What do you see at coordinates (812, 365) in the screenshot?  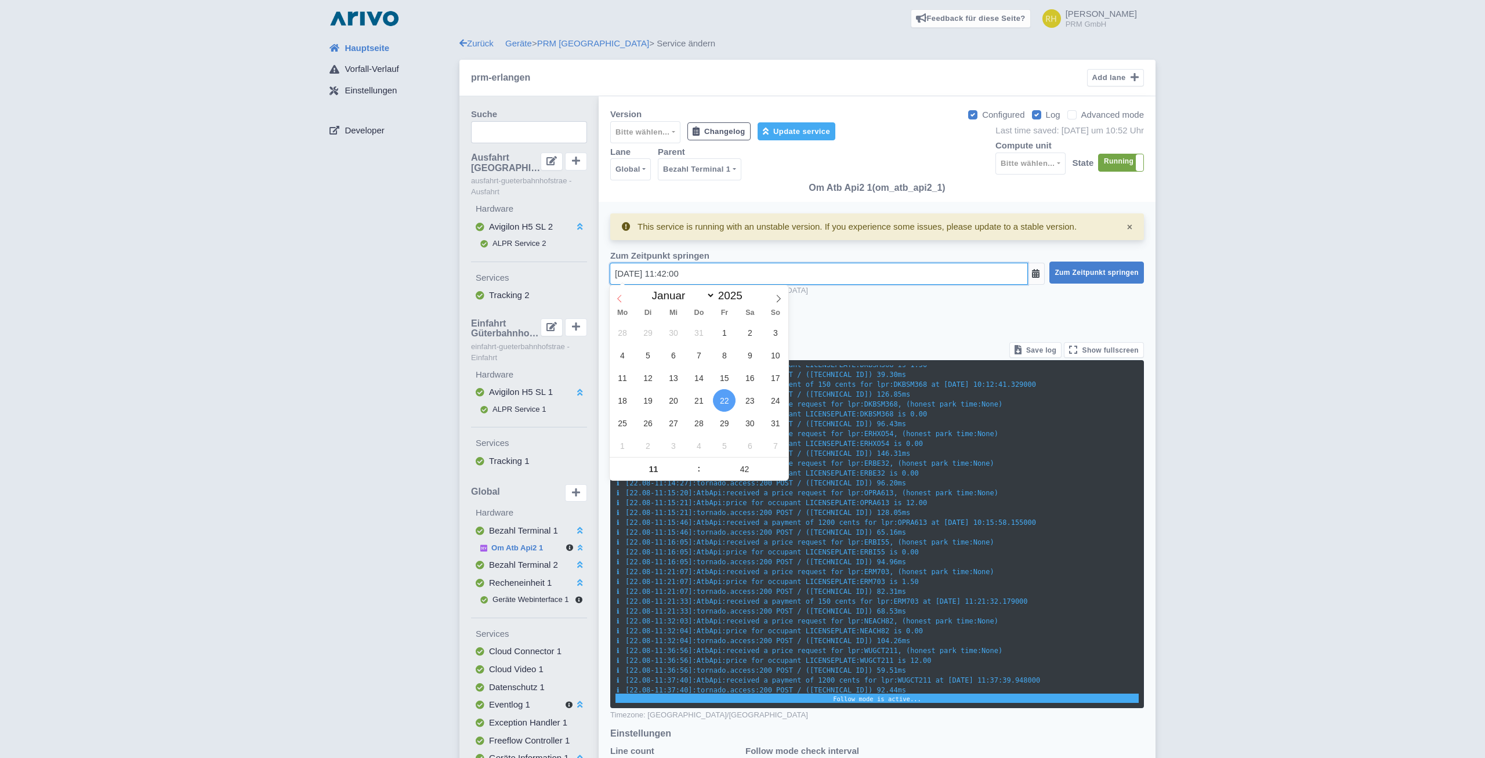 I see `span: AtbApi:price for occupant LICENSEPLATE:DKBSM368 is 1.50` at bounding box center [812, 365].